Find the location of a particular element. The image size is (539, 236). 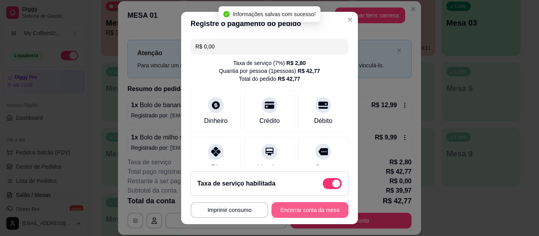

div: Pix is located at coordinates (216, 168).